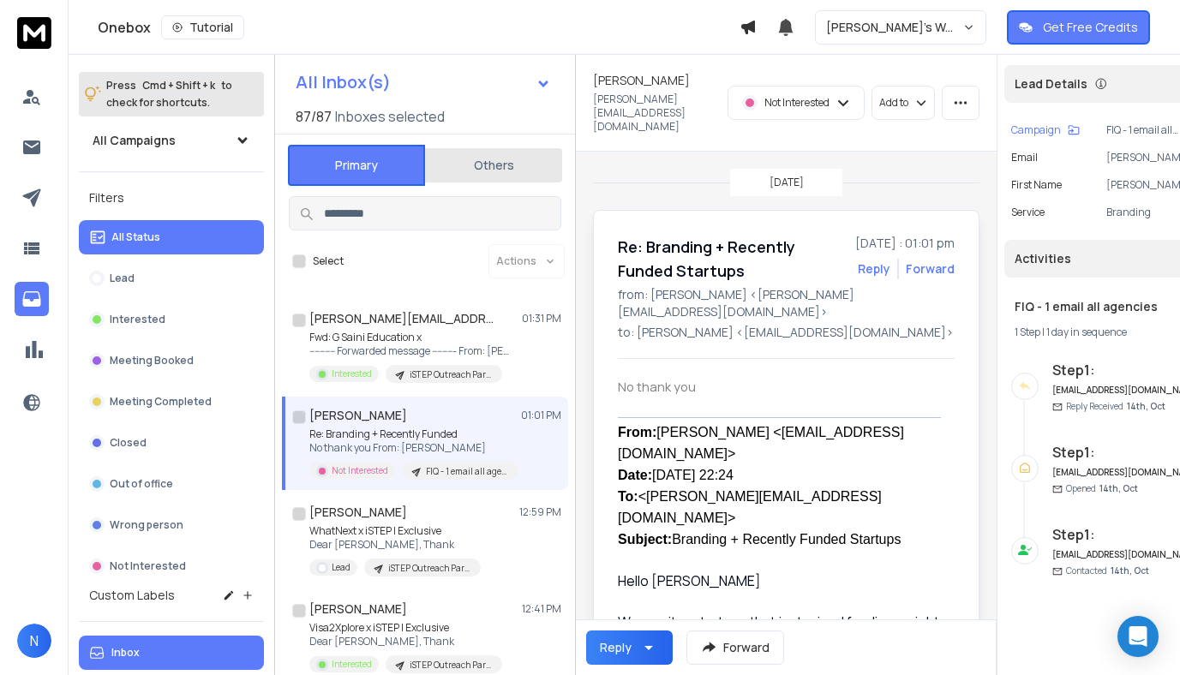  What do you see at coordinates (171, 237) in the screenshot?
I see `button: All Status` at bounding box center [171, 237].